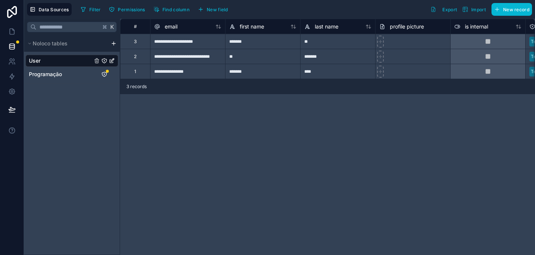 The height and width of the screenshot is (255, 535). What do you see at coordinates (49, 9) in the screenshot?
I see `button: Data Sources` at bounding box center [49, 9].